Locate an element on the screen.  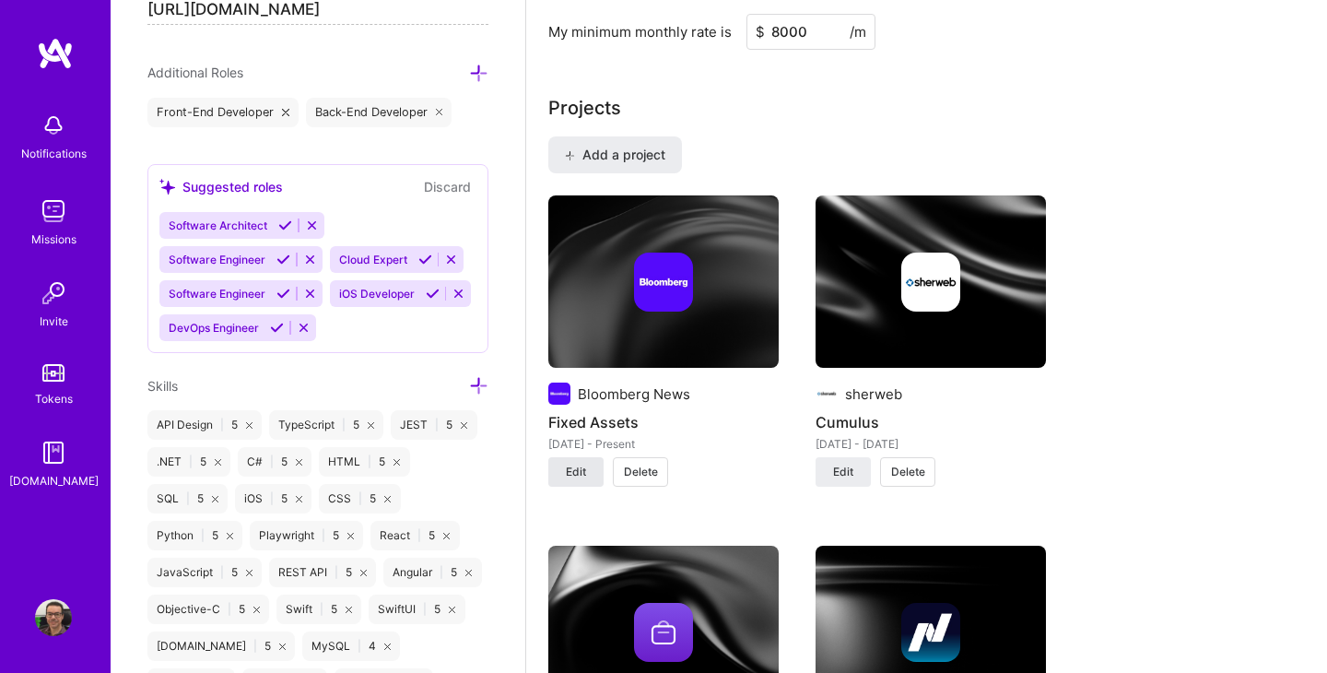
div: Swift 5 is located at coordinates (319, 609).